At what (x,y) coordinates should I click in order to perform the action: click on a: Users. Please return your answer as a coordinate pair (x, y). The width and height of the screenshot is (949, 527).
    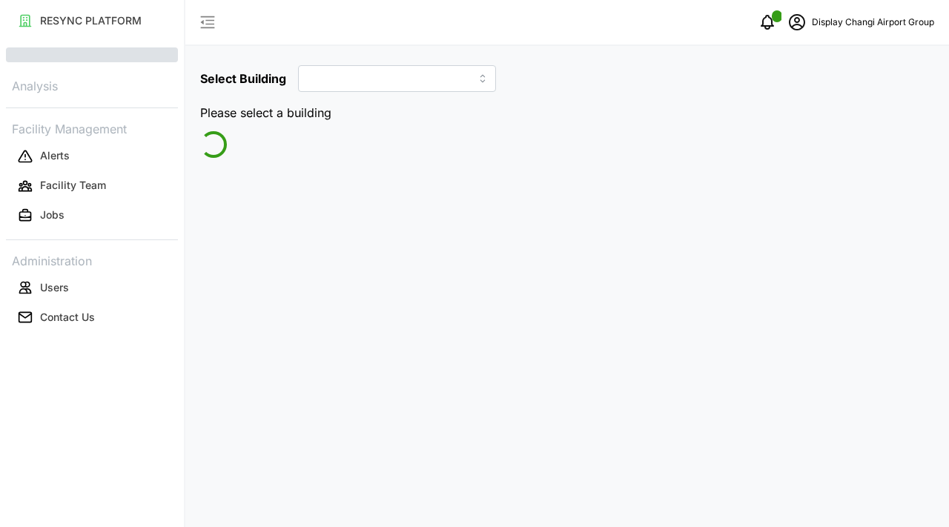
    Looking at the image, I should click on (92, 288).